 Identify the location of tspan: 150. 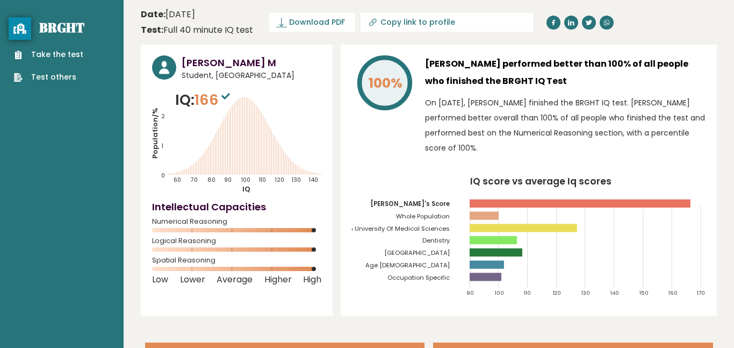
(644, 292).